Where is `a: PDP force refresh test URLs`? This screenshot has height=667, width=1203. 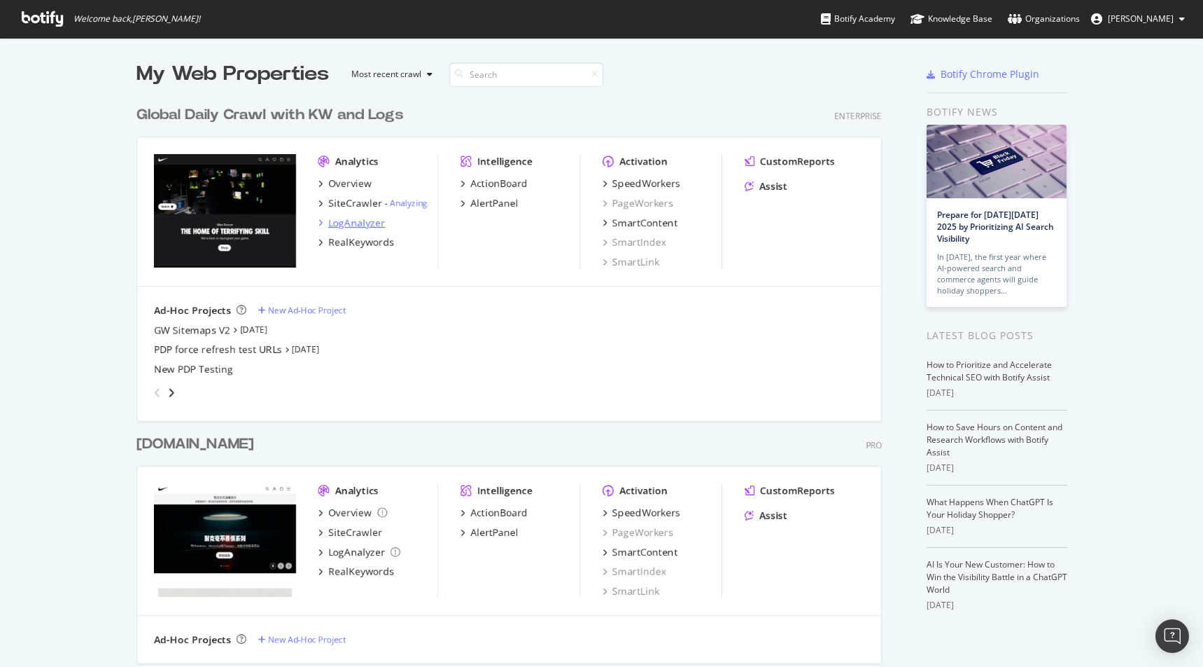
a: PDP force refresh test URLs is located at coordinates (218, 349).